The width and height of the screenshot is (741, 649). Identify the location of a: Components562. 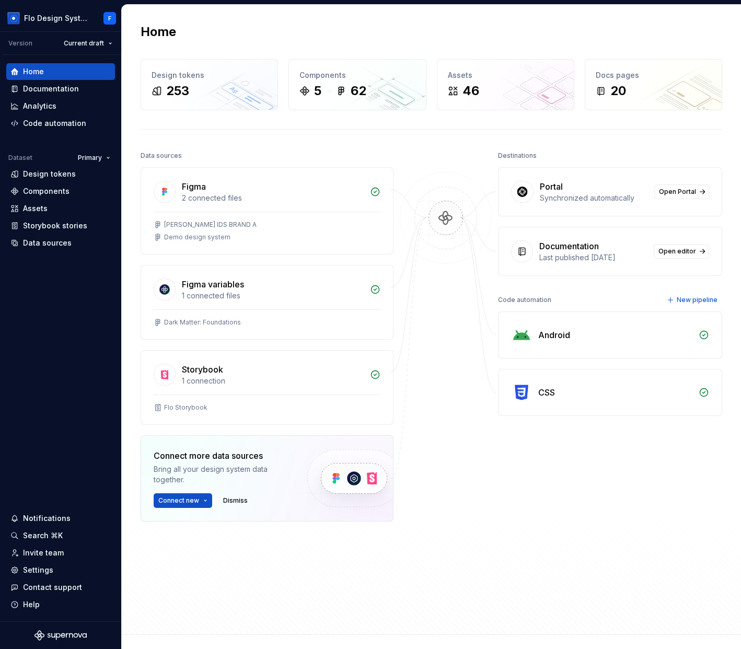
(357, 85).